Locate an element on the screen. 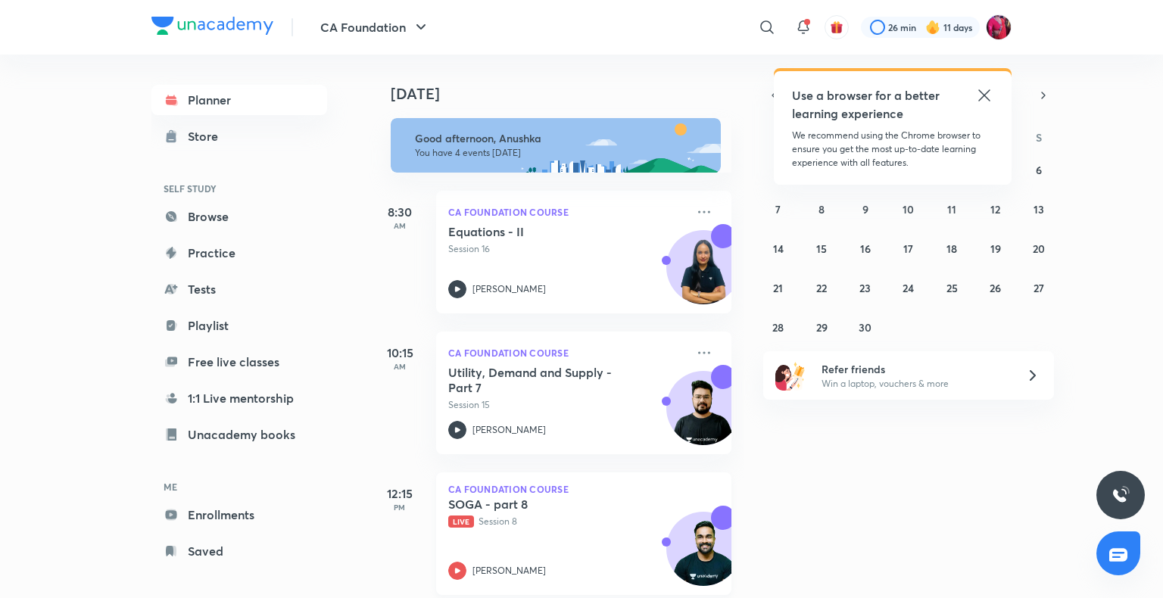 The image size is (1163, 598). button: September 13, 2025 is located at coordinates (1038, 209).